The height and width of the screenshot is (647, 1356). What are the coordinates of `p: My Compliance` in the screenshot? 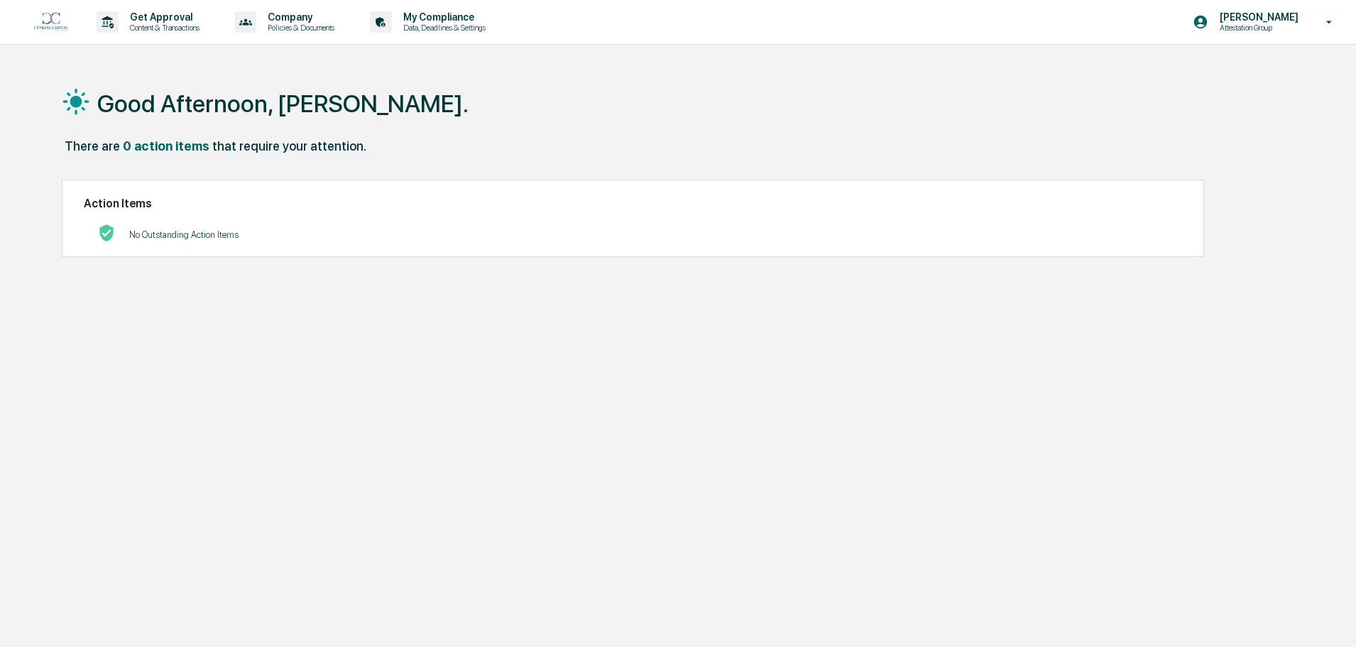 It's located at (442, 17).